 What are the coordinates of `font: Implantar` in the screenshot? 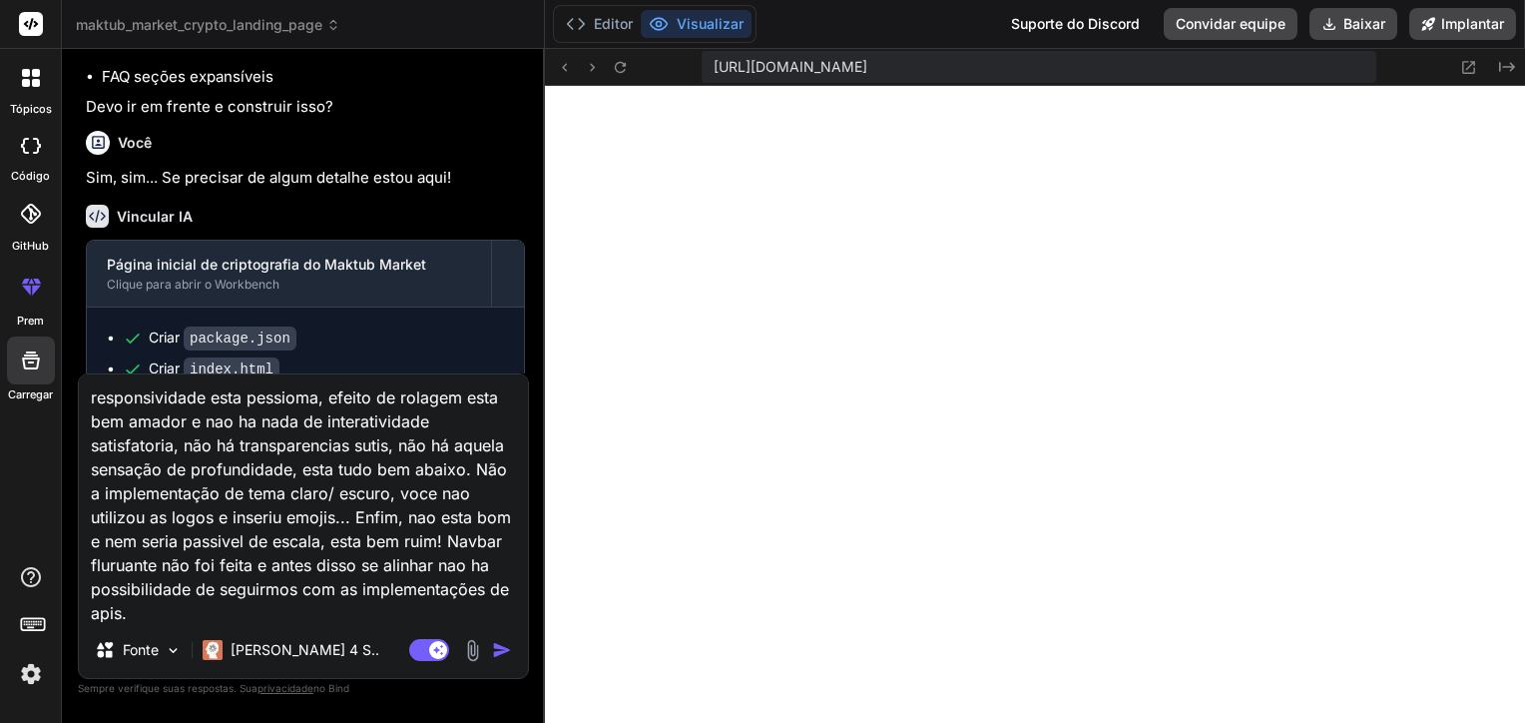 It's located at (1472, 24).